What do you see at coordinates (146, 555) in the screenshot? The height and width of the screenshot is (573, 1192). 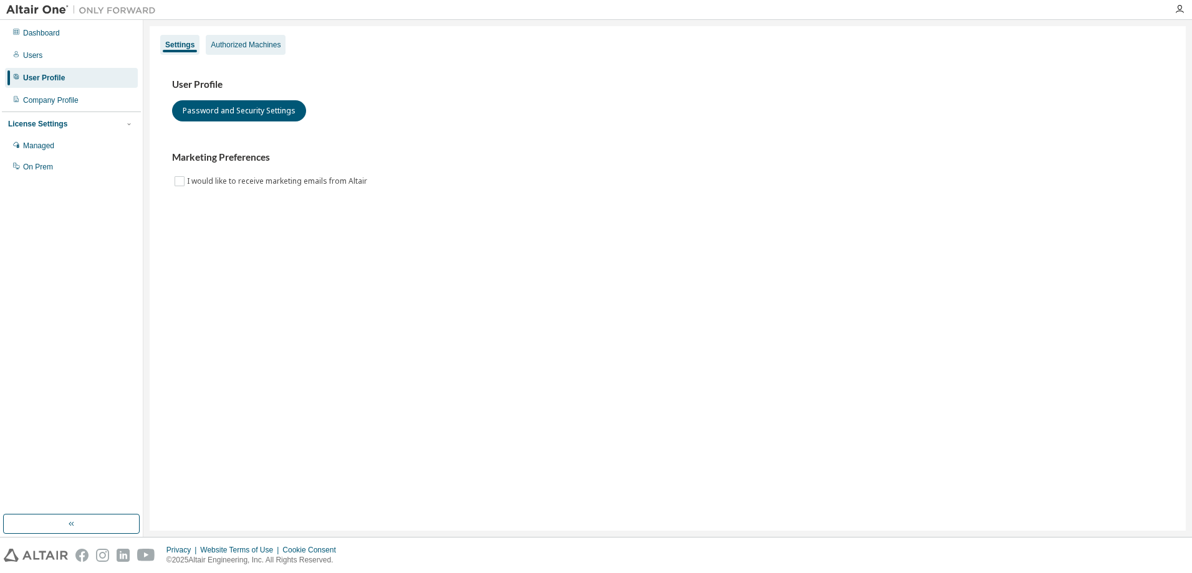 I see `img: youtube.svg` at bounding box center [146, 555].